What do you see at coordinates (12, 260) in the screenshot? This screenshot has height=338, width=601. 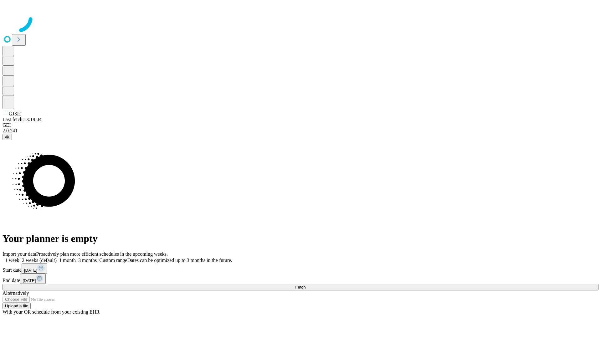 I see `span: 1 week` at bounding box center [12, 260].